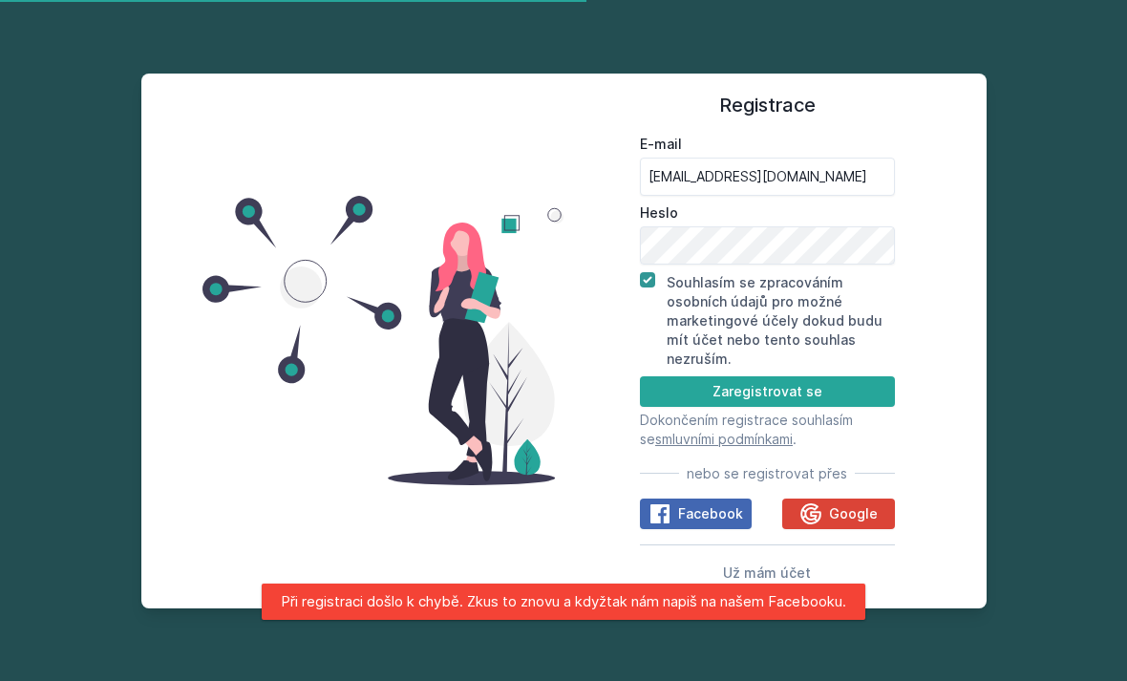  Describe the element at coordinates (767, 572) in the screenshot. I see `button: Už mám účet` at that location.